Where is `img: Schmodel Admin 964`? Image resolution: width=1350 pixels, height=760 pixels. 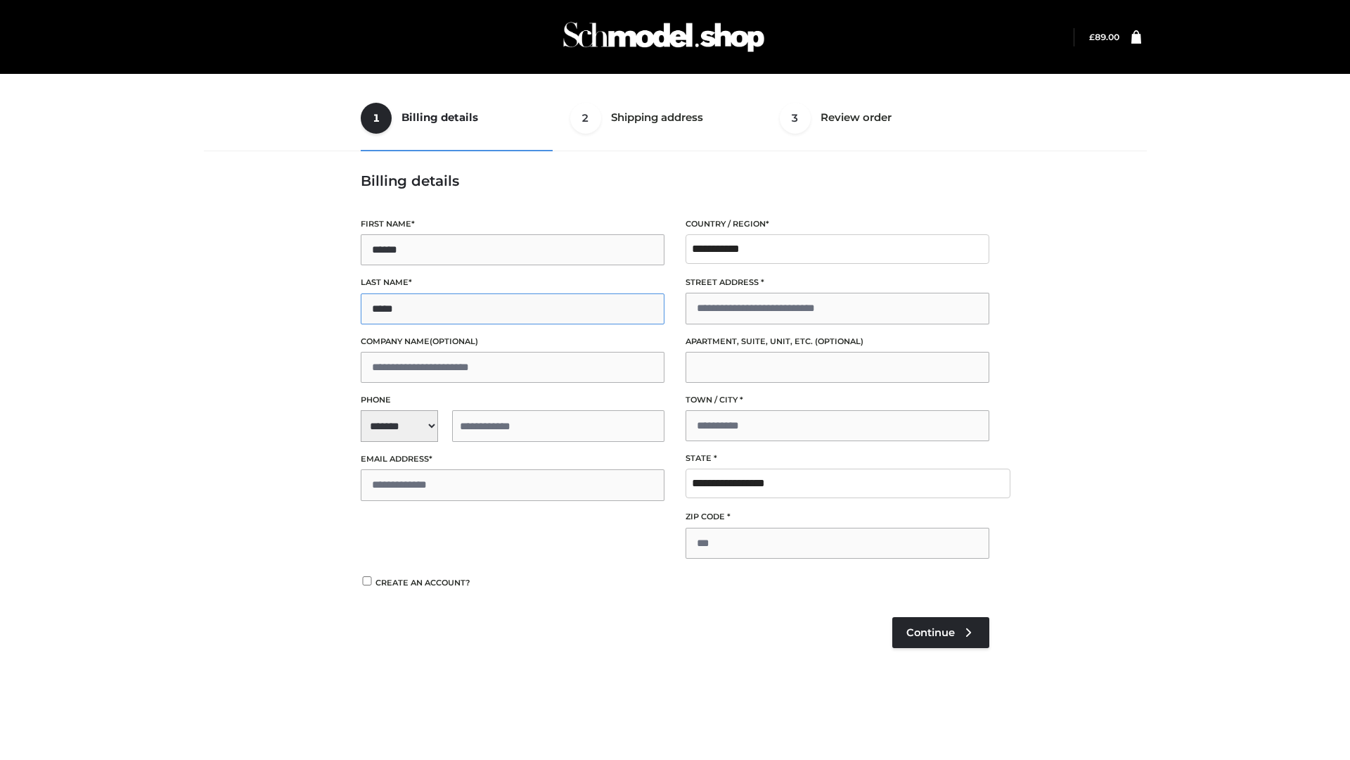
img: Schmodel Admin 964 is located at coordinates (664, 37).